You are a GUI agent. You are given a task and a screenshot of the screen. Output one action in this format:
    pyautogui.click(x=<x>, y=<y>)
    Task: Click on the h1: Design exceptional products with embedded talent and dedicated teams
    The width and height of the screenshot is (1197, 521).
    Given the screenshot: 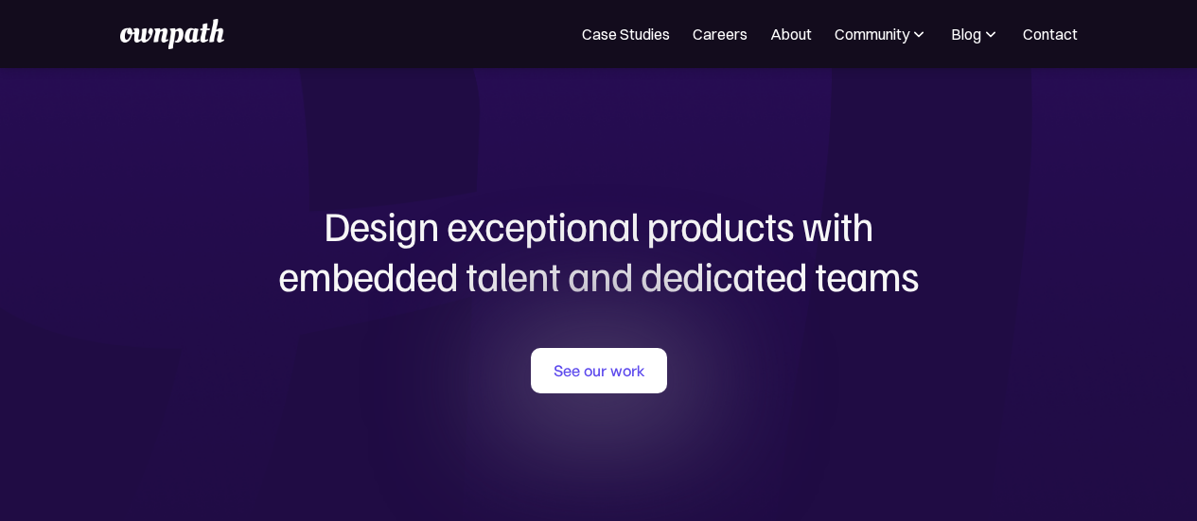 What is the action you would take?
    pyautogui.click(x=599, y=251)
    